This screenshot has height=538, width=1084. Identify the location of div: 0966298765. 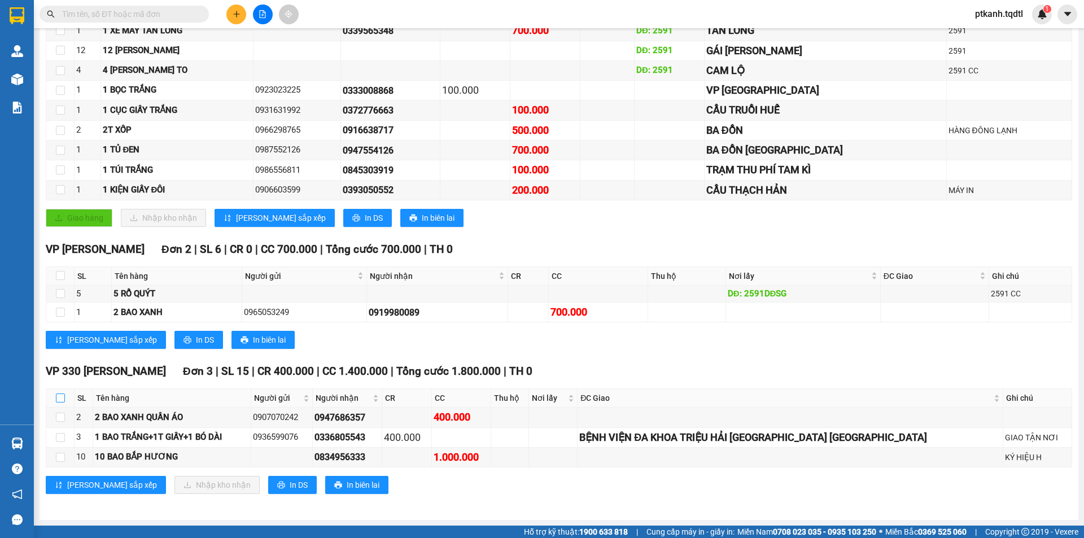
(297, 130).